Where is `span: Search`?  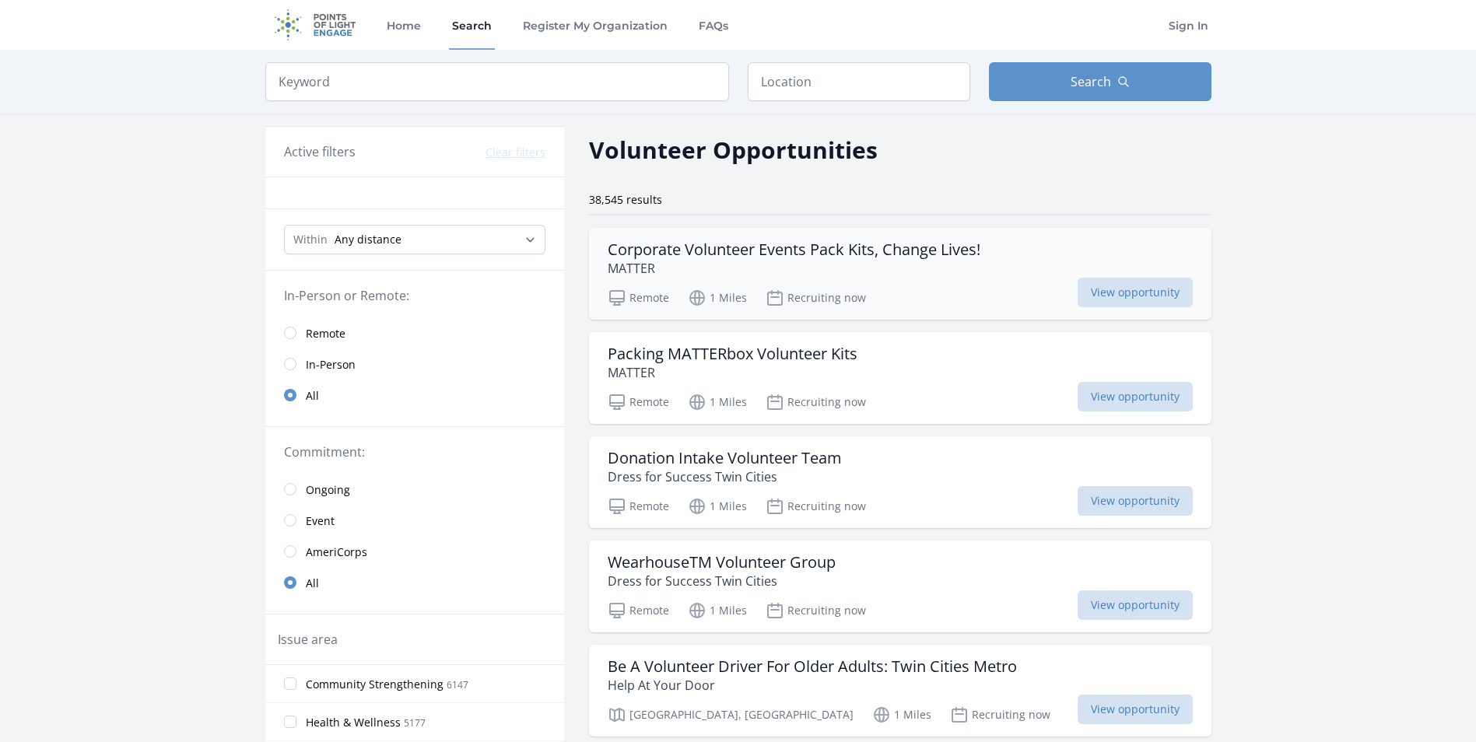 span: Search is located at coordinates (1091, 82).